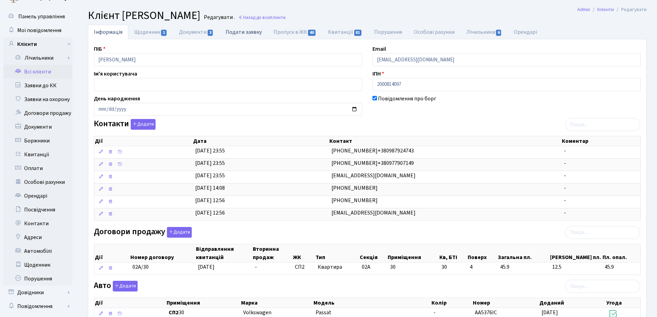 This screenshot has width=657, height=317. I want to click on th: Секція, so click(373, 253).